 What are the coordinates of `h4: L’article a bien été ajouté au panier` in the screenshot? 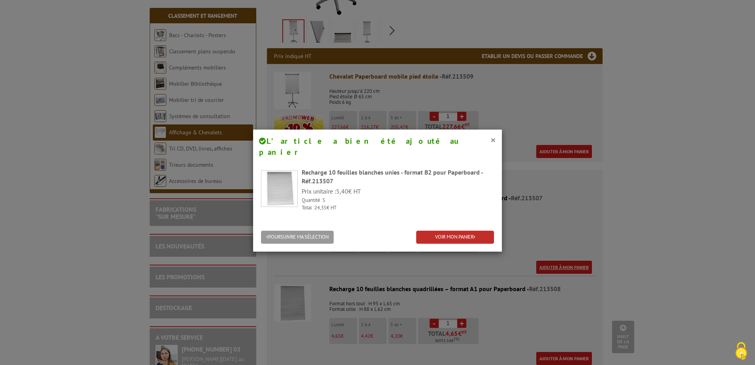 It's located at (378, 147).